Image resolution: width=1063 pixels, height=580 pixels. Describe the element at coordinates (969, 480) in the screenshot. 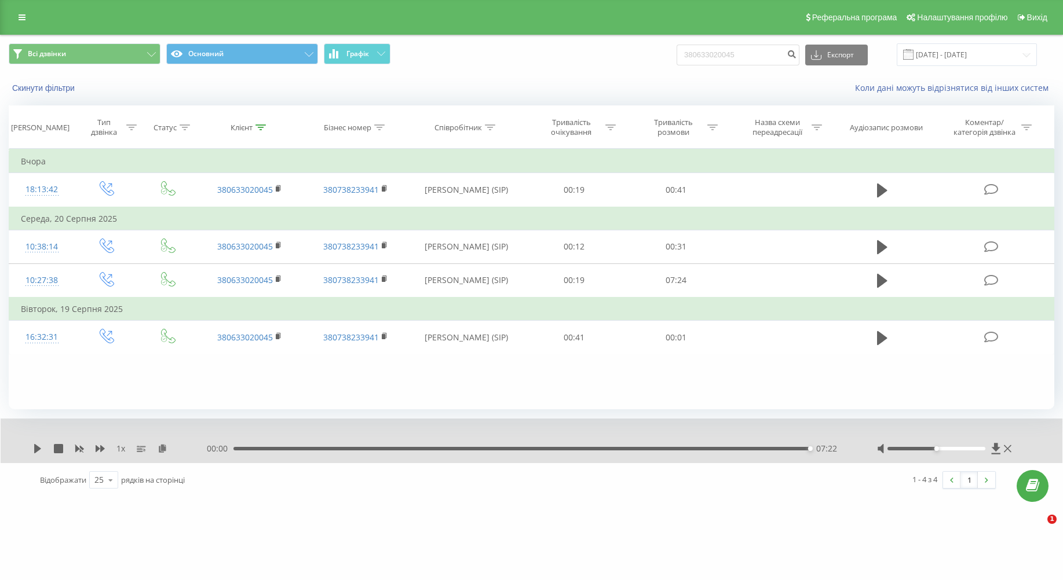

I see `a: 1` at that location.